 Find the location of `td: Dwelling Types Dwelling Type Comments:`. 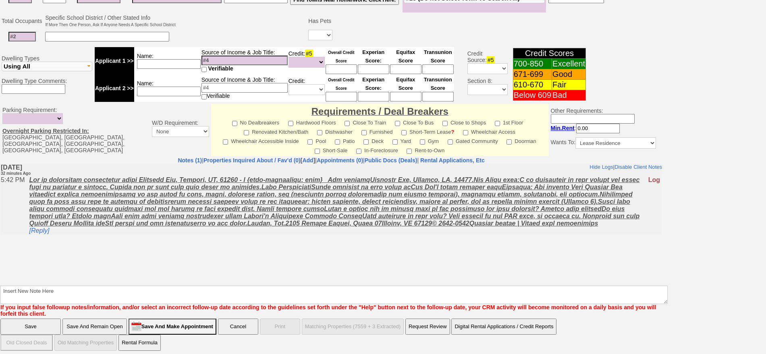

td: Dwelling Types Dwelling Type Comments: is located at coordinates (47, 75).